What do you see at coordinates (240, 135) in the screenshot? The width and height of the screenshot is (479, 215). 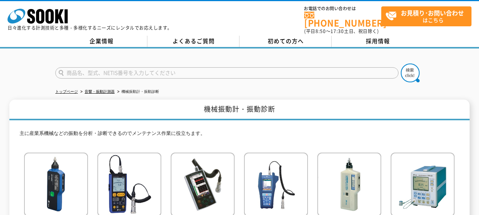 I see `p: 主に産業系機械などの振動を分析・診断できるのでメンテナンス作業に役立ちます。` at bounding box center [240, 135].